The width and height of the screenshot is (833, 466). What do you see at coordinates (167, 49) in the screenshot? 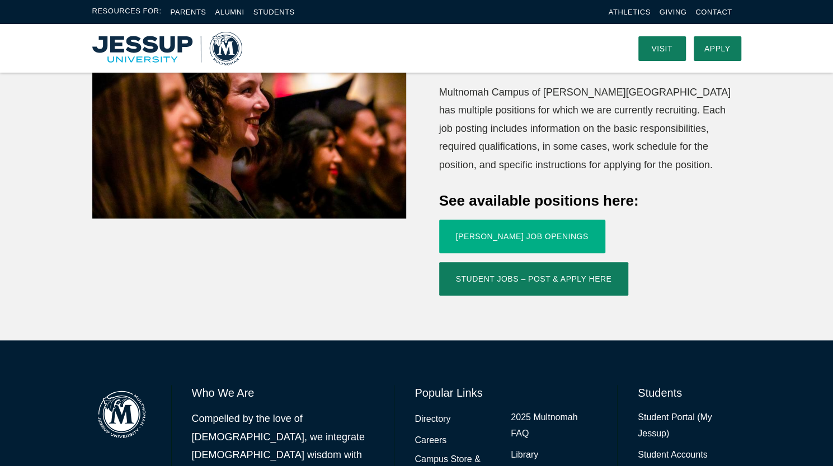
I see `a: Home` at bounding box center [167, 49].